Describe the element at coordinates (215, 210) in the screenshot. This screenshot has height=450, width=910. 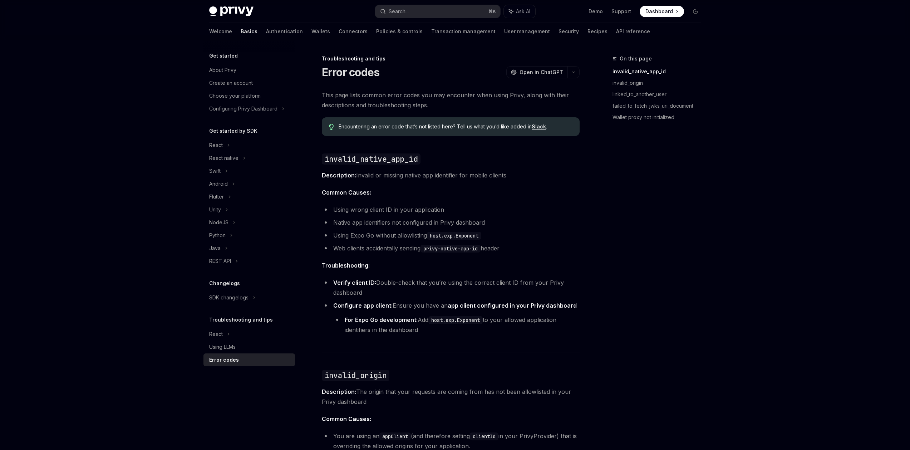
I see `div: Unity` at that location.